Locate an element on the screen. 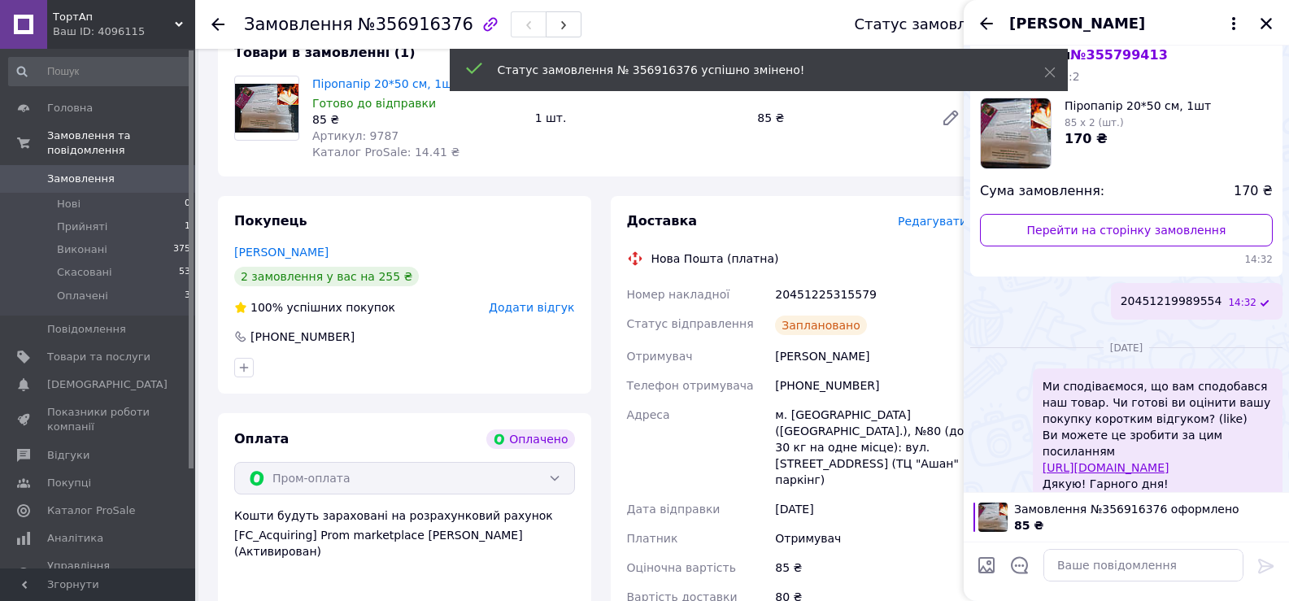 Image resolution: width=1289 pixels, height=601 pixels. span: Редагувати is located at coordinates (932, 221).